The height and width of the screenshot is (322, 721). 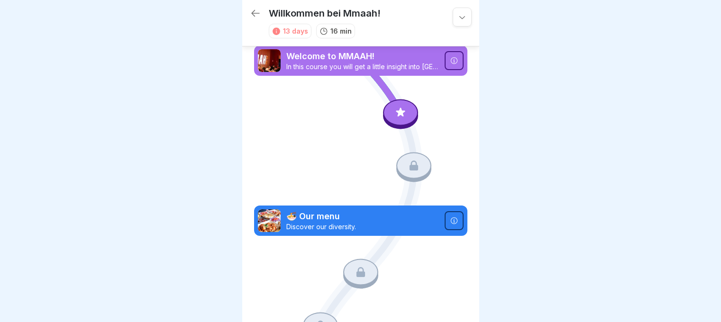 I want to click on p: Discover our diversity., so click(x=363, y=227).